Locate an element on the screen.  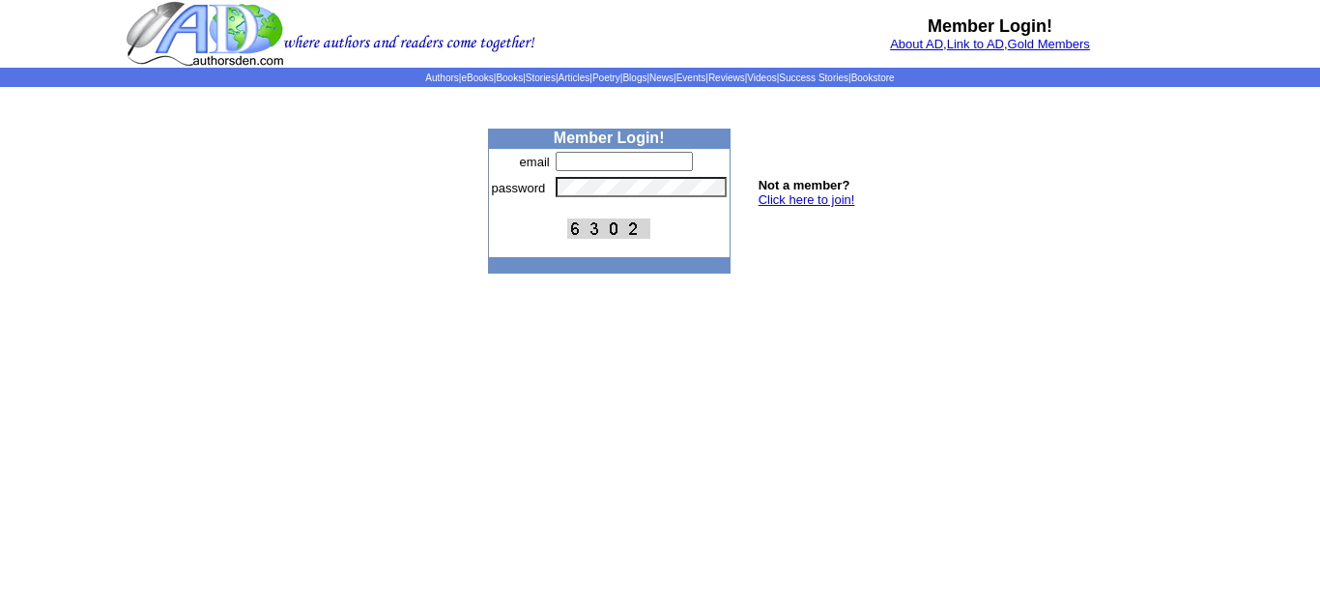
img: This Is CAPTCHA Image is located at coordinates (609, 228).